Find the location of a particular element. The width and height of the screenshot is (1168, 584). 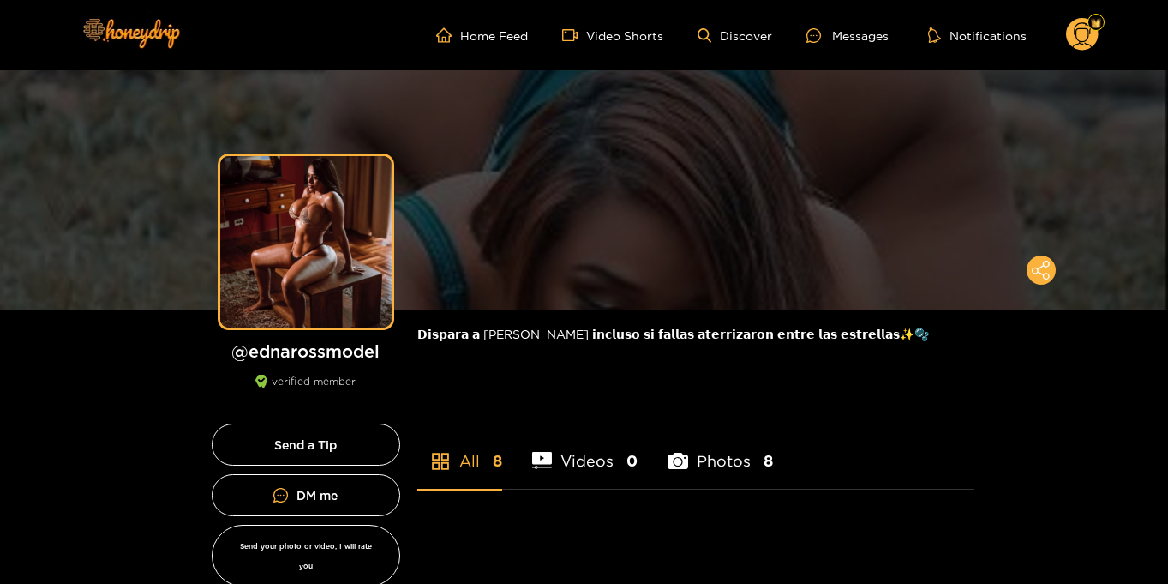

div: verified member is located at coordinates (306, 390).